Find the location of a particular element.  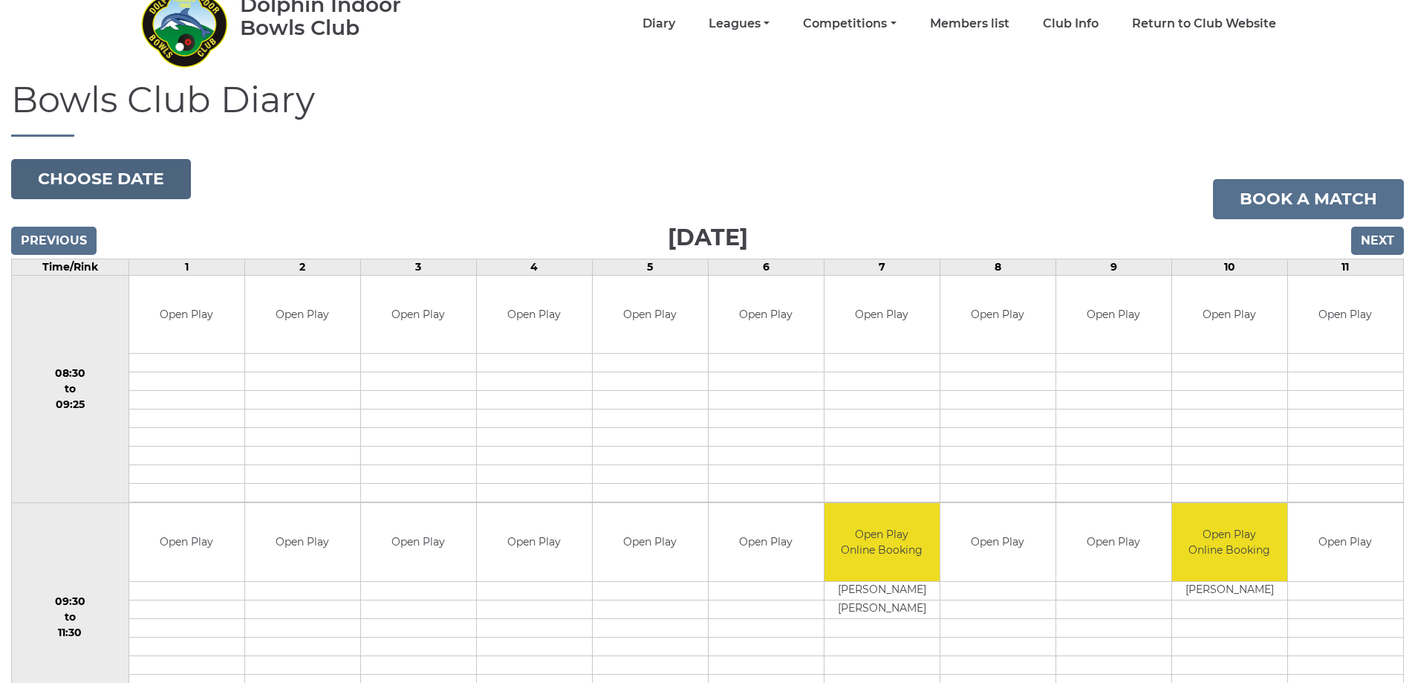

a: Return to Club Website is located at coordinates (1204, 24).